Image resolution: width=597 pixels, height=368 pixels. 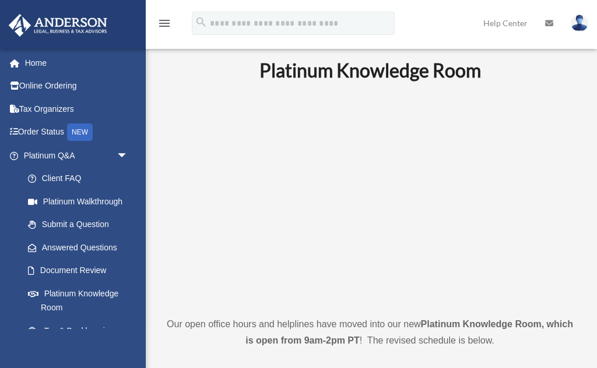 I want to click on span: arrow_drop_down, so click(x=128, y=156).